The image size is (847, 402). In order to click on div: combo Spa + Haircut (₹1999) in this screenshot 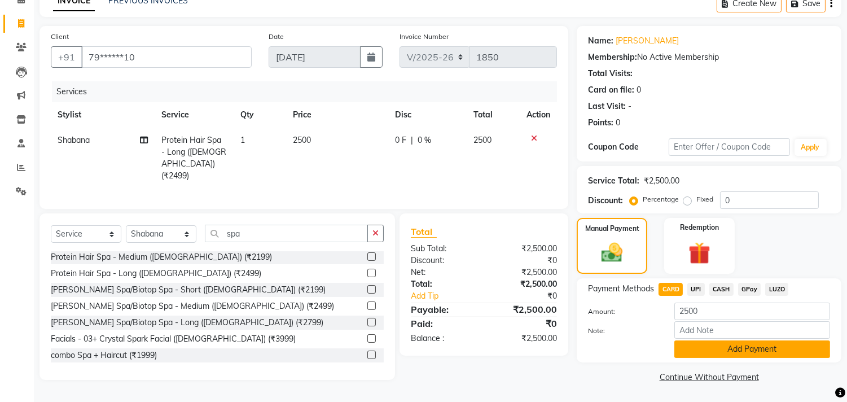, I will do `click(104, 355)`.